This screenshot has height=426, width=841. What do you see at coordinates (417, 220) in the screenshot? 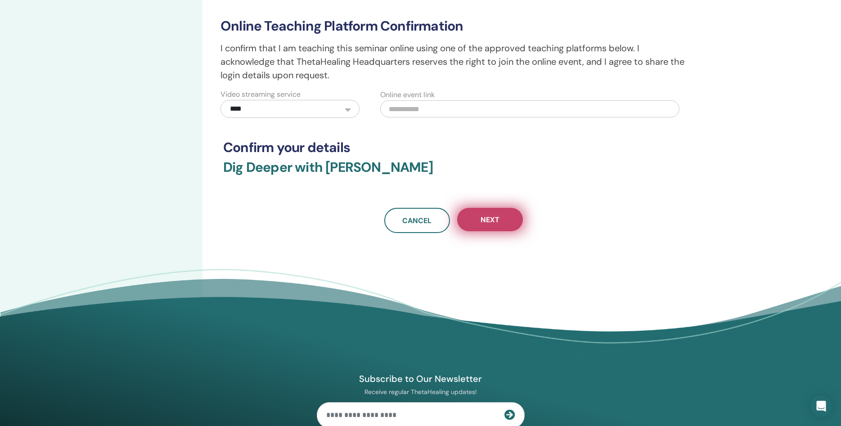
I see `span: Cancel` at bounding box center [417, 220].